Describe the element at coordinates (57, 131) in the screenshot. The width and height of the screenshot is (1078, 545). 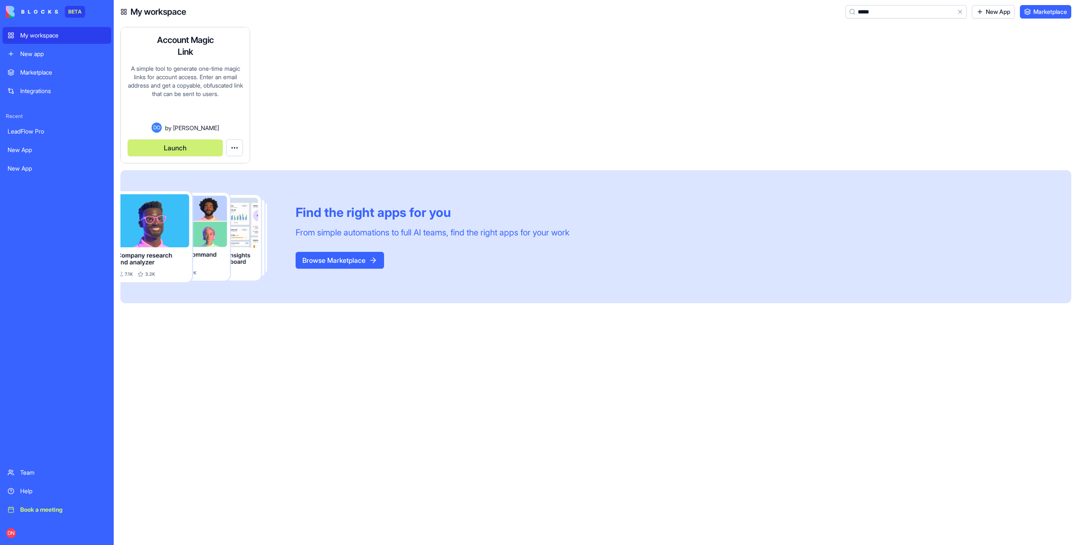
I see `a: LeadFlow Pro` at that location.